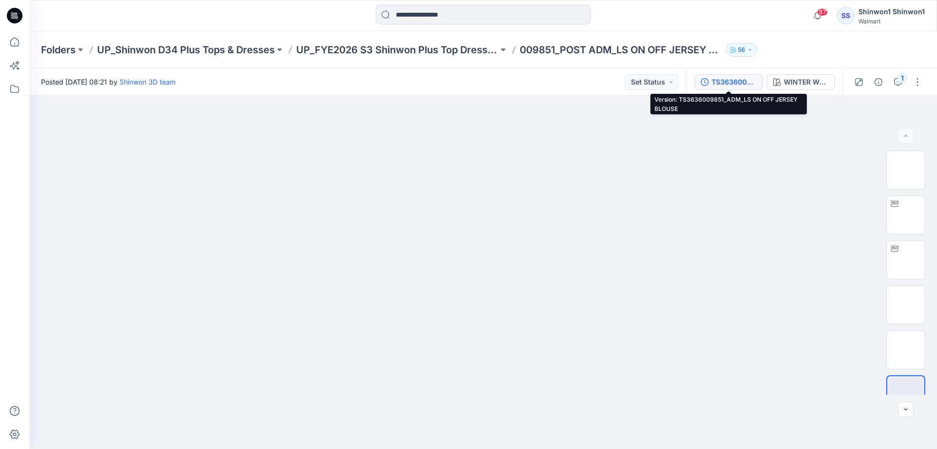 Image resolution: width=937 pixels, height=449 pixels. What do you see at coordinates (397, 50) in the screenshot?
I see `a: UP_FYE2026 S3 Shinwon Plus Top Dresses` at bounding box center [397, 50].